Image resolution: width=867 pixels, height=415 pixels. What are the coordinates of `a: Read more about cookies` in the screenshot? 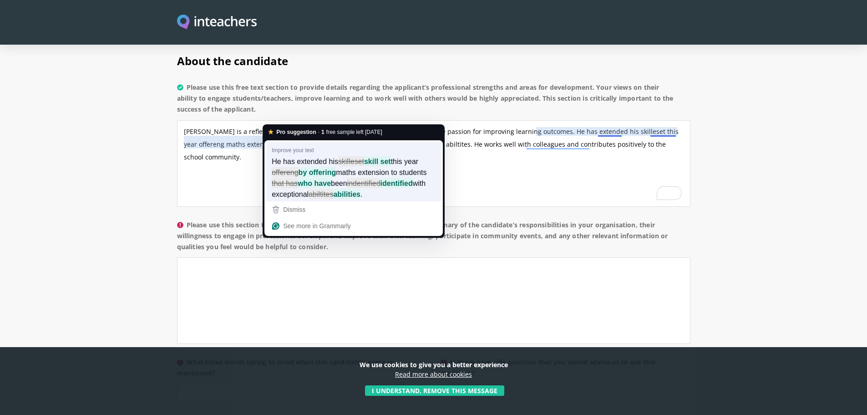 It's located at (433, 374).